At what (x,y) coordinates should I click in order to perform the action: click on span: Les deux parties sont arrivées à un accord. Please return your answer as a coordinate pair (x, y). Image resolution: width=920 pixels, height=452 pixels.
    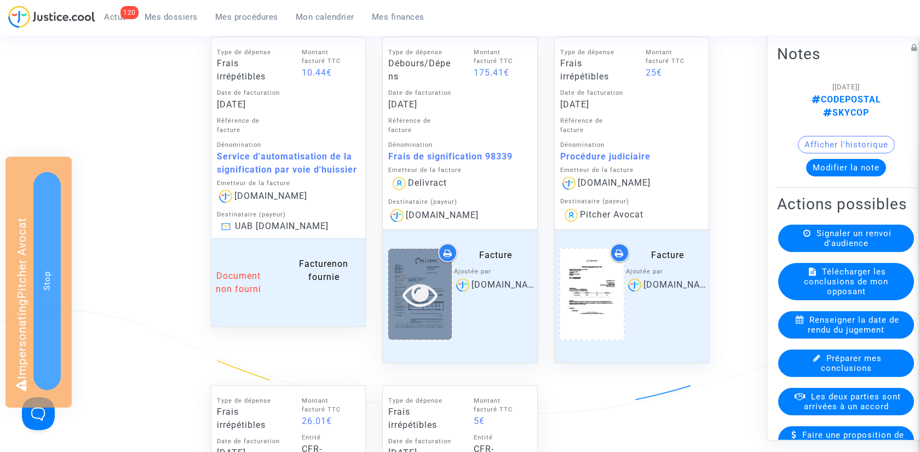
    Looking at the image, I should click on (852, 401).